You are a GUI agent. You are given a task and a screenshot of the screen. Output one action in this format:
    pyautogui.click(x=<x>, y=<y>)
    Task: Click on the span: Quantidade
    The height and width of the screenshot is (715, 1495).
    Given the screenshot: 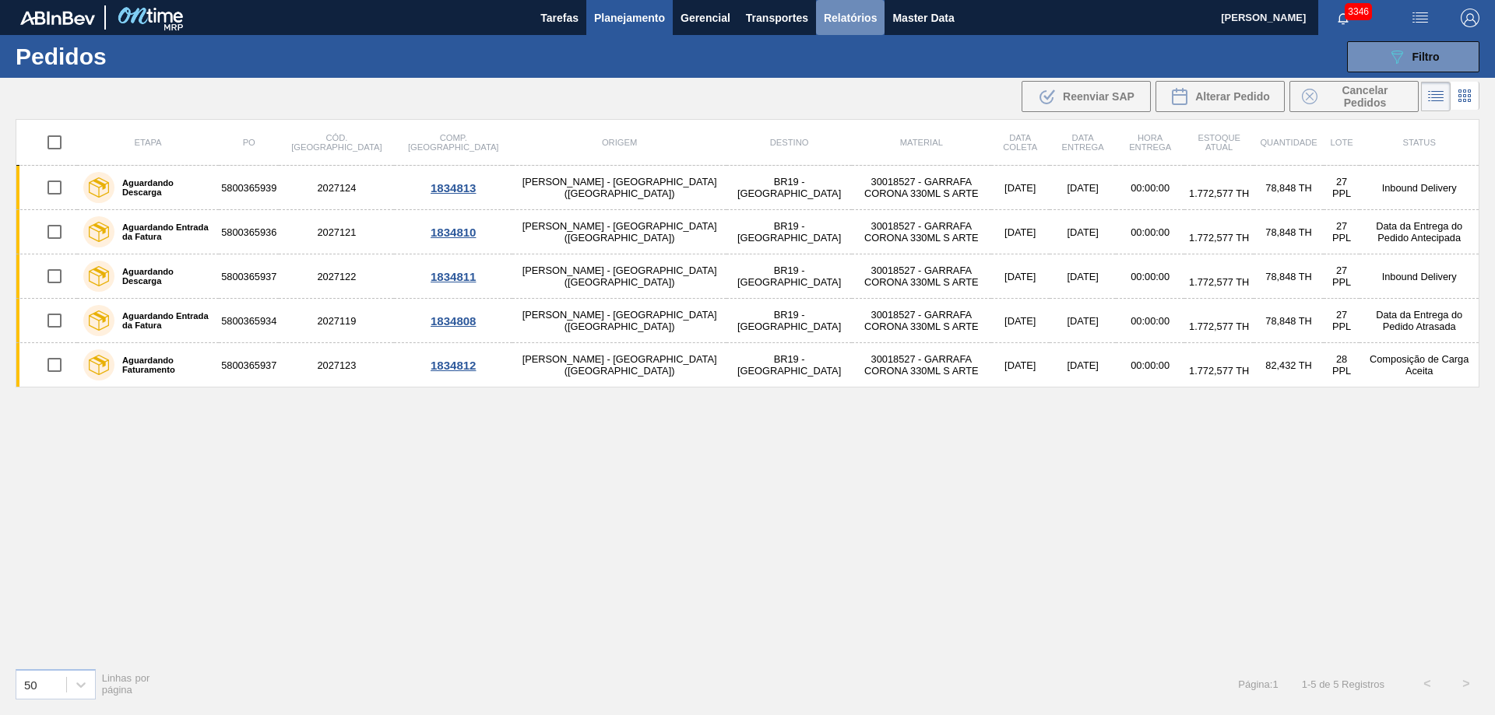 What is the action you would take?
    pyautogui.click(x=1287, y=142)
    